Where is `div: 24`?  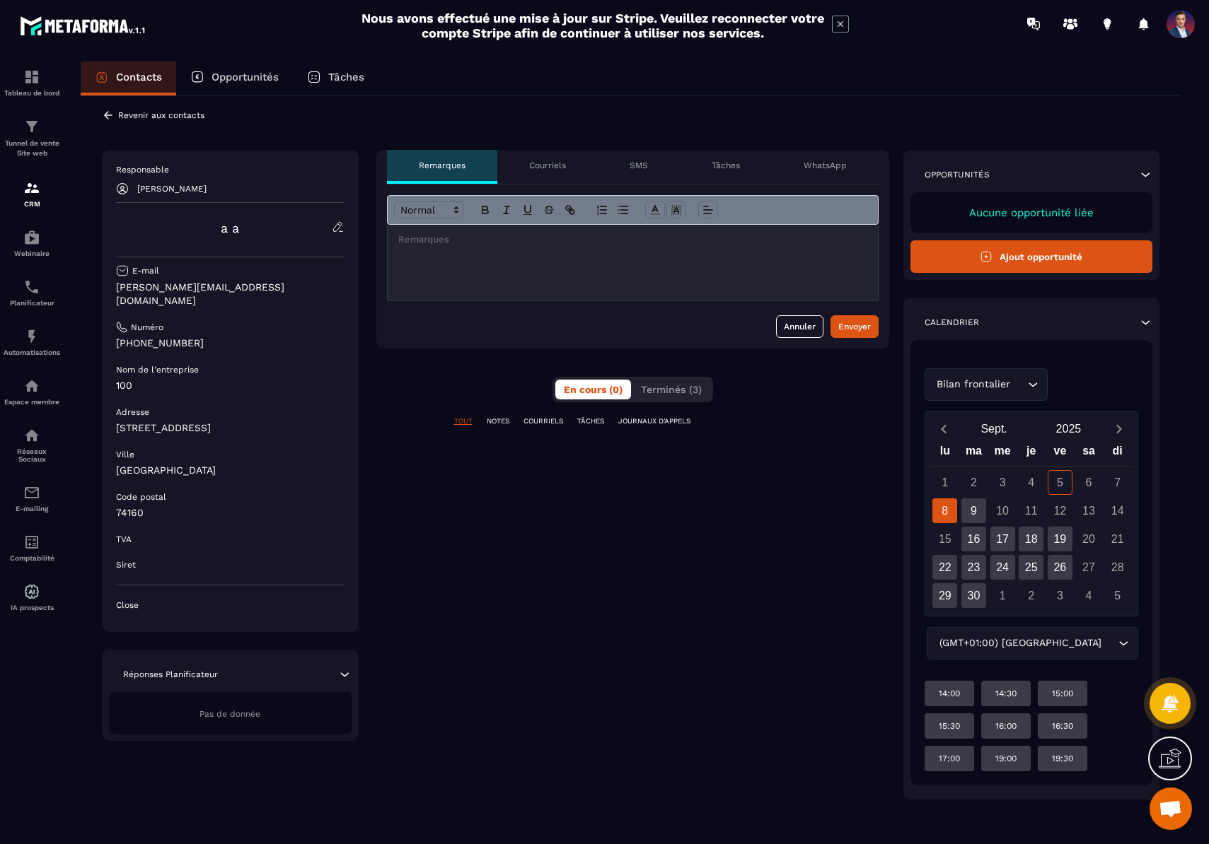
div: 24 is located at coordinates (1002, 567).